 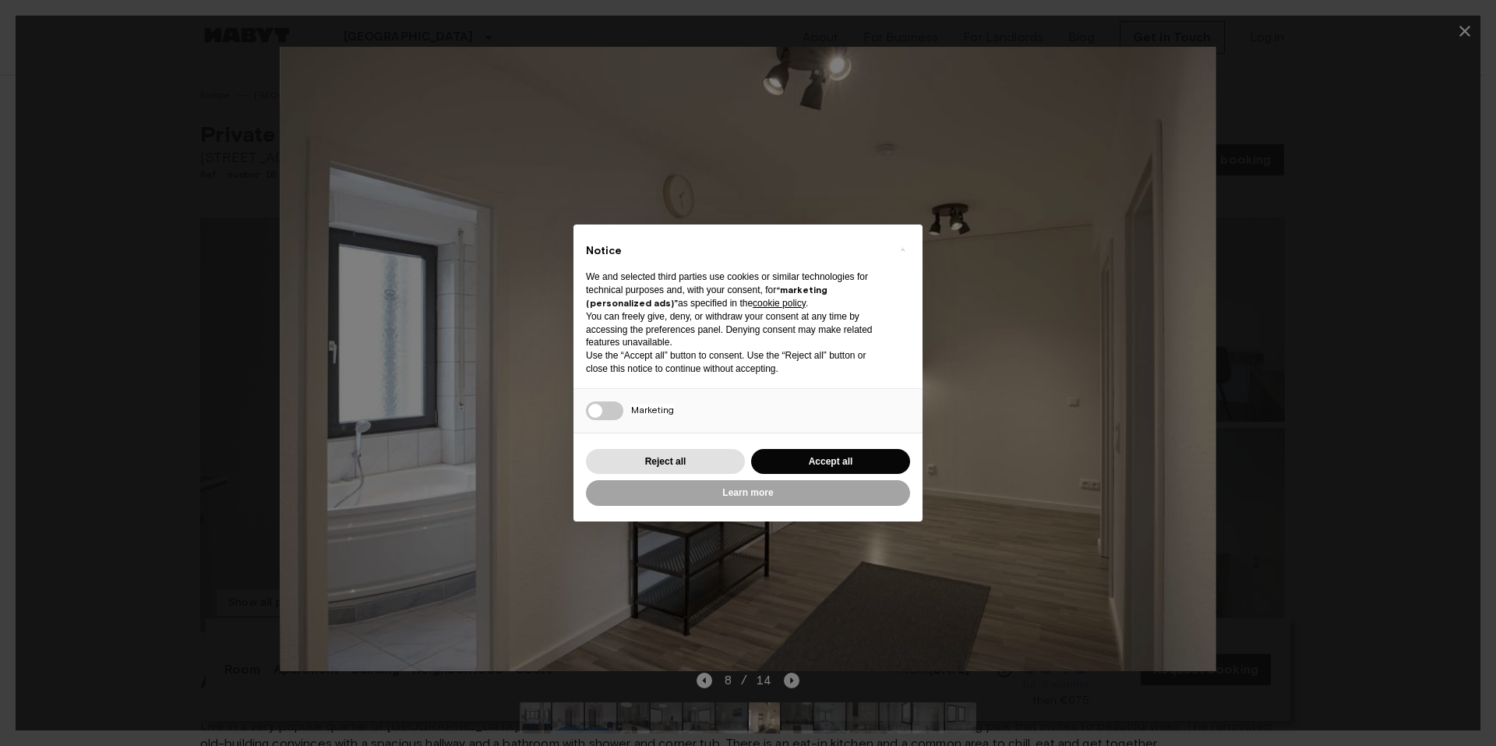 What do you see at coordinates (736, 290) in the screenshot?
I see `p: We and selected third parties use cookies or similar technologies for technical purposes and, wit...` at bounding box center [736, 290].